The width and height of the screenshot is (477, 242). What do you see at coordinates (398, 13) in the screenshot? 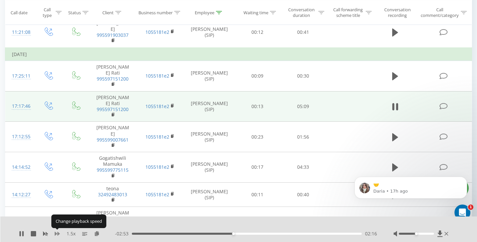
I see `div: Conversation recording` at bounding box center [398, 13].